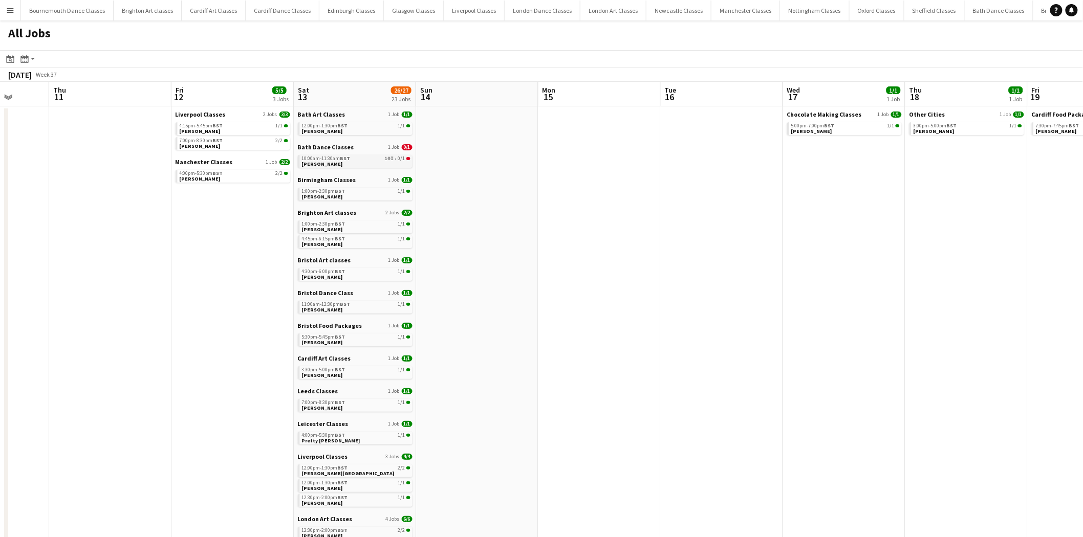 This screenshot has height=537, width=1083. Describe the element at coordinates (59, 90) in the screenshot. I see `span: Thu` at that location.